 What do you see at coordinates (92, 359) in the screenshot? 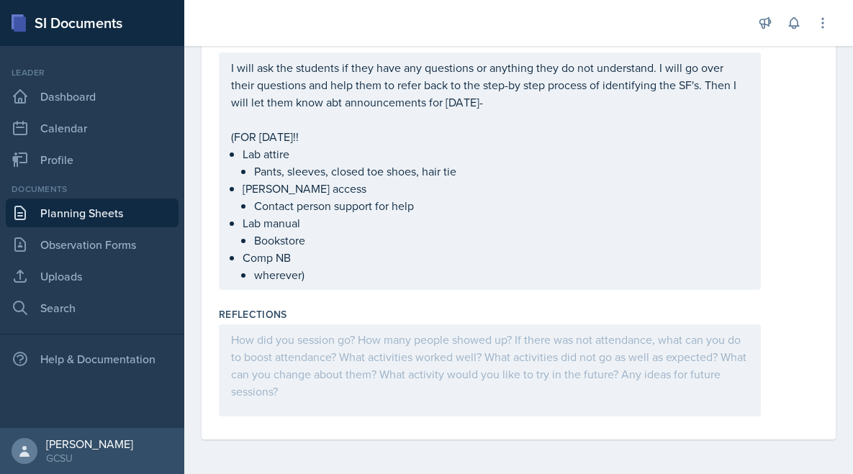
I see `div: Help & Documentation` at bounding box center [92, 359].